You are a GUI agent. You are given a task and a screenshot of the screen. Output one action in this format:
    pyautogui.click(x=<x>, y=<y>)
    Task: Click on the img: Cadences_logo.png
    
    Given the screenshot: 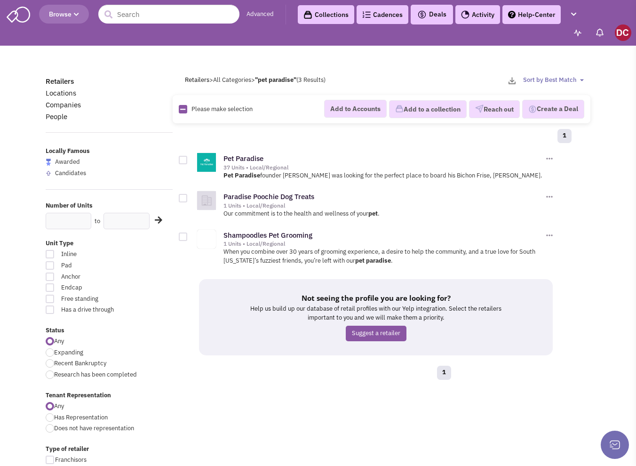 What is the action you would take?
    pyautogui.click(x=367, y=15)
    